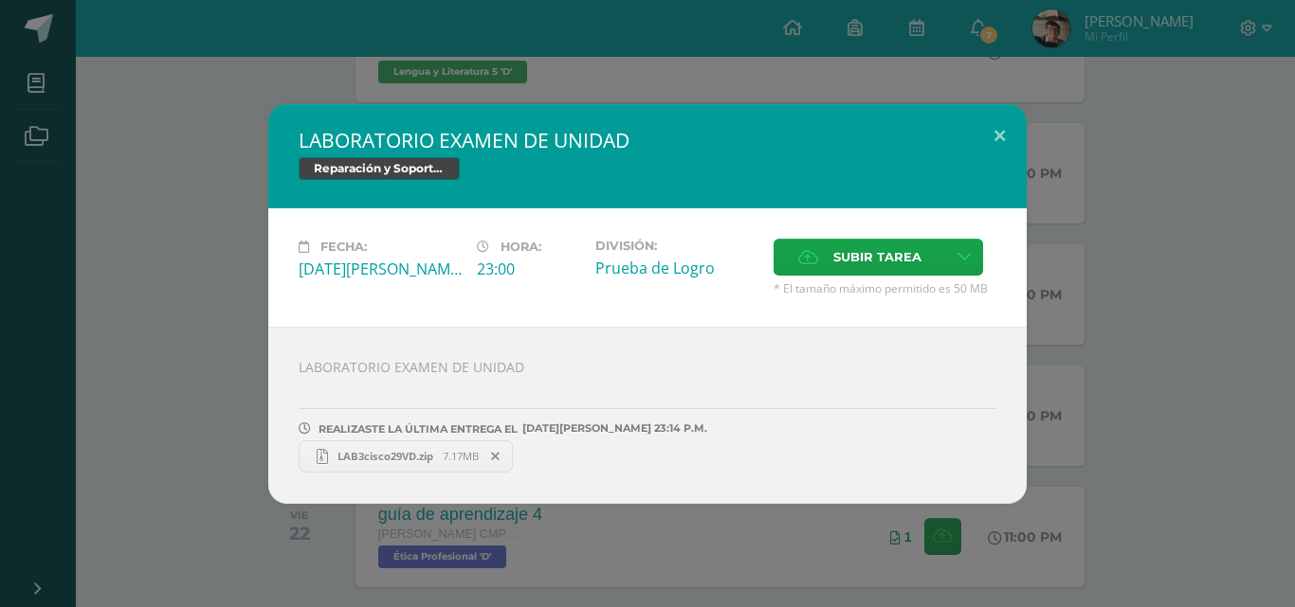 This screenshot has width=1295, height=607. I want to click on label: División:, so click(677, 245).